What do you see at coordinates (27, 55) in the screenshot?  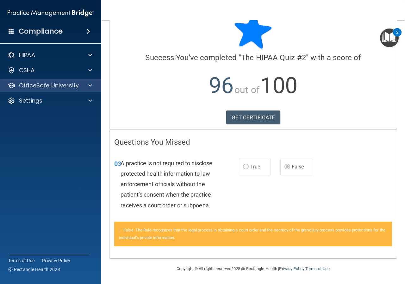 I see `p: HIPAA` at bounding box center [27, 55].